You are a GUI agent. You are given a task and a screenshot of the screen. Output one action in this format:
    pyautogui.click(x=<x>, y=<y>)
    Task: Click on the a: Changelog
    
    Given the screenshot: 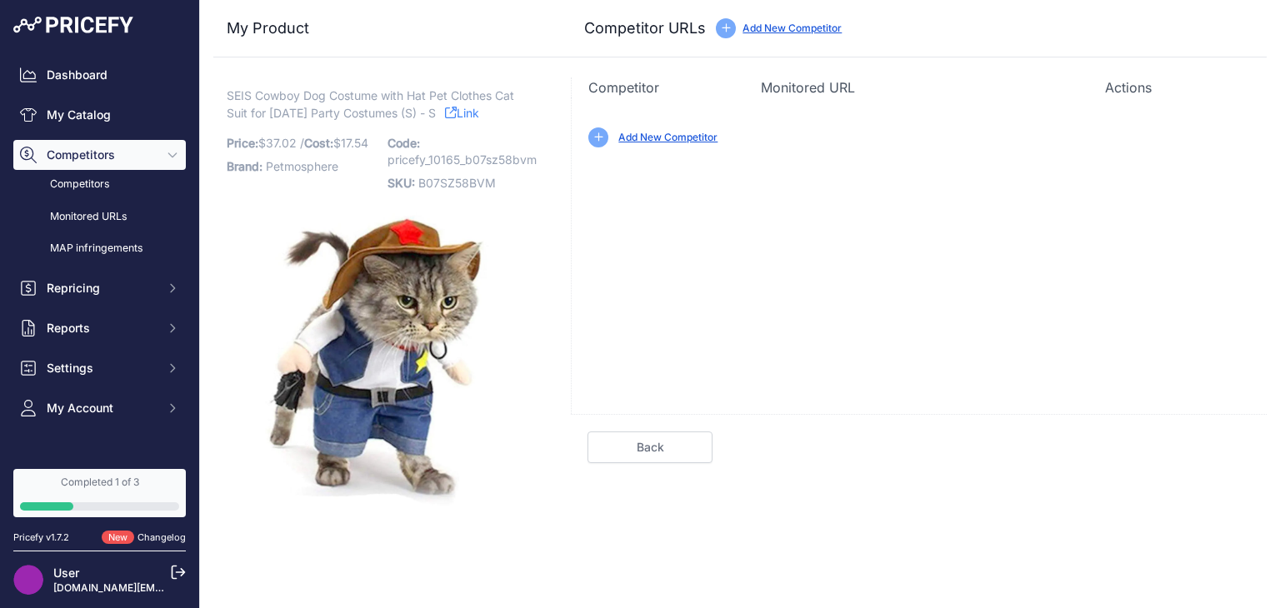 What is the action you would take?
    pyautogui.click(x=162, y=538)
    